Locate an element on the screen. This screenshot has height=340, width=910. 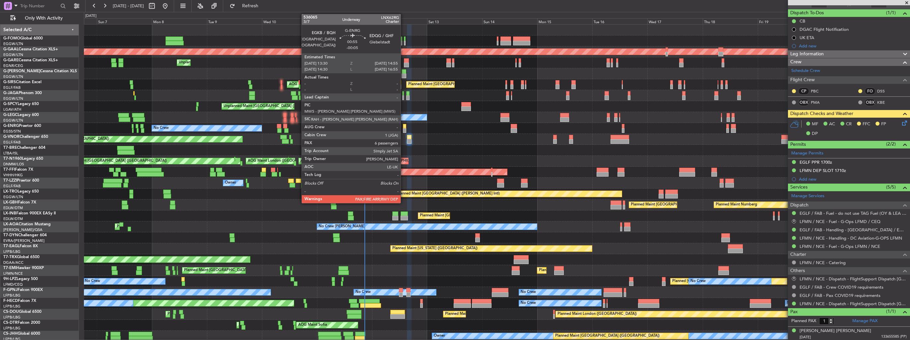
a: DNMM/LOS is located at coordinates (14, 164).